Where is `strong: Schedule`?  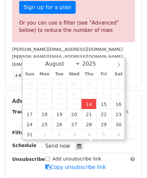 strong: Schedule is located at coordinates (24, 146).